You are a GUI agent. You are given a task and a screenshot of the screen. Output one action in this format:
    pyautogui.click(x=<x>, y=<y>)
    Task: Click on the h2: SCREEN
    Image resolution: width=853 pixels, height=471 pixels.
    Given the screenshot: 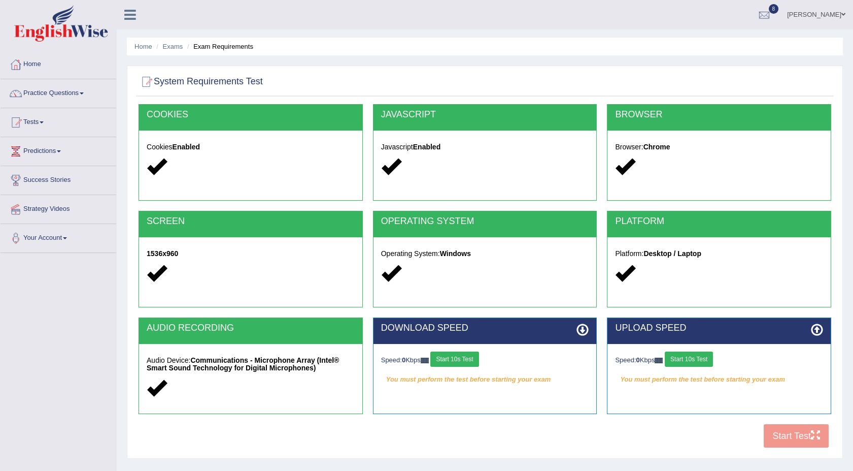 What is the action you would take?
    pyautogui.click(x=251, y=221)
    